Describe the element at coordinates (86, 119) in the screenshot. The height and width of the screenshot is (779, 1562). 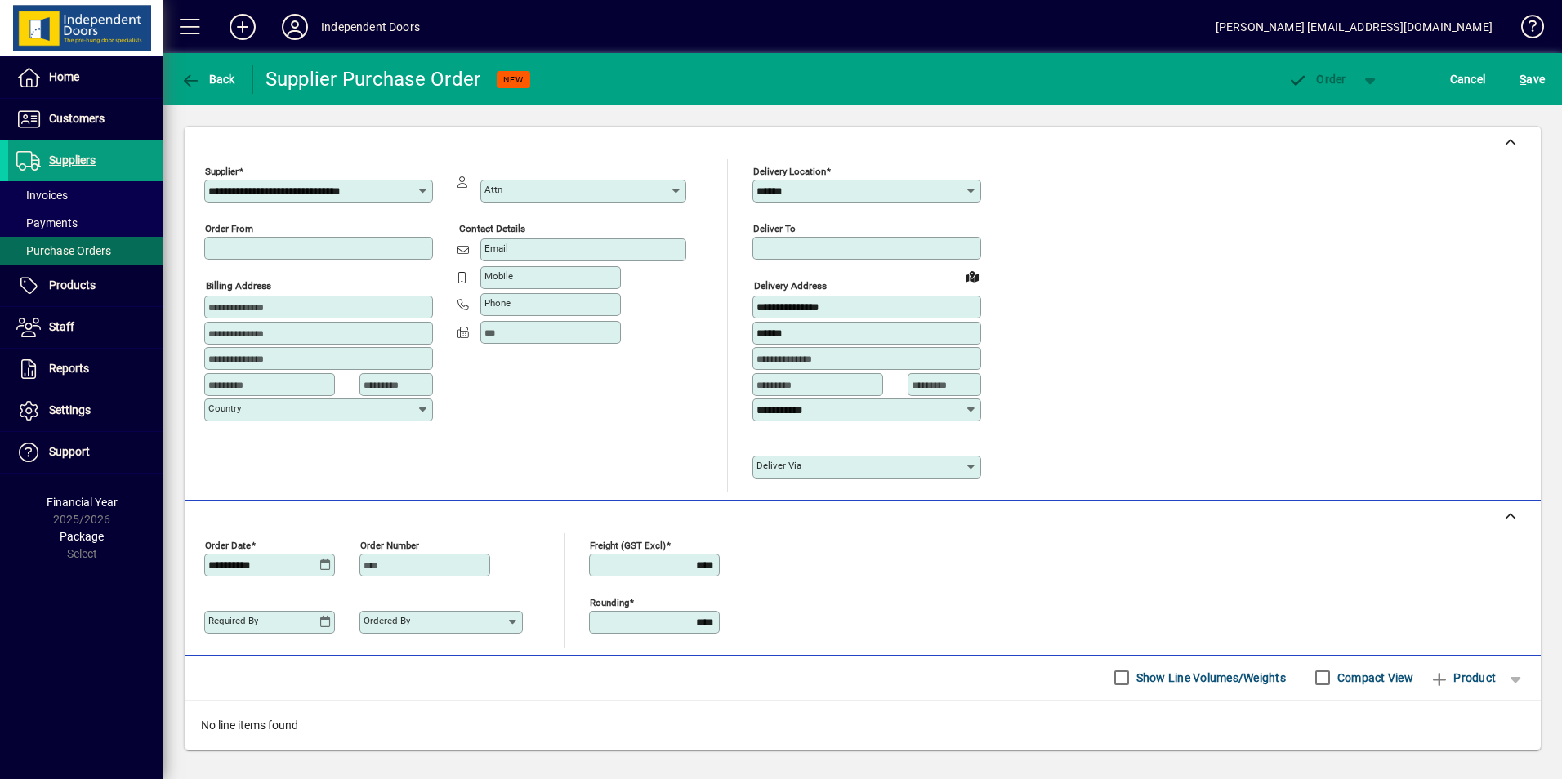
I see `a: Customers` at that location.